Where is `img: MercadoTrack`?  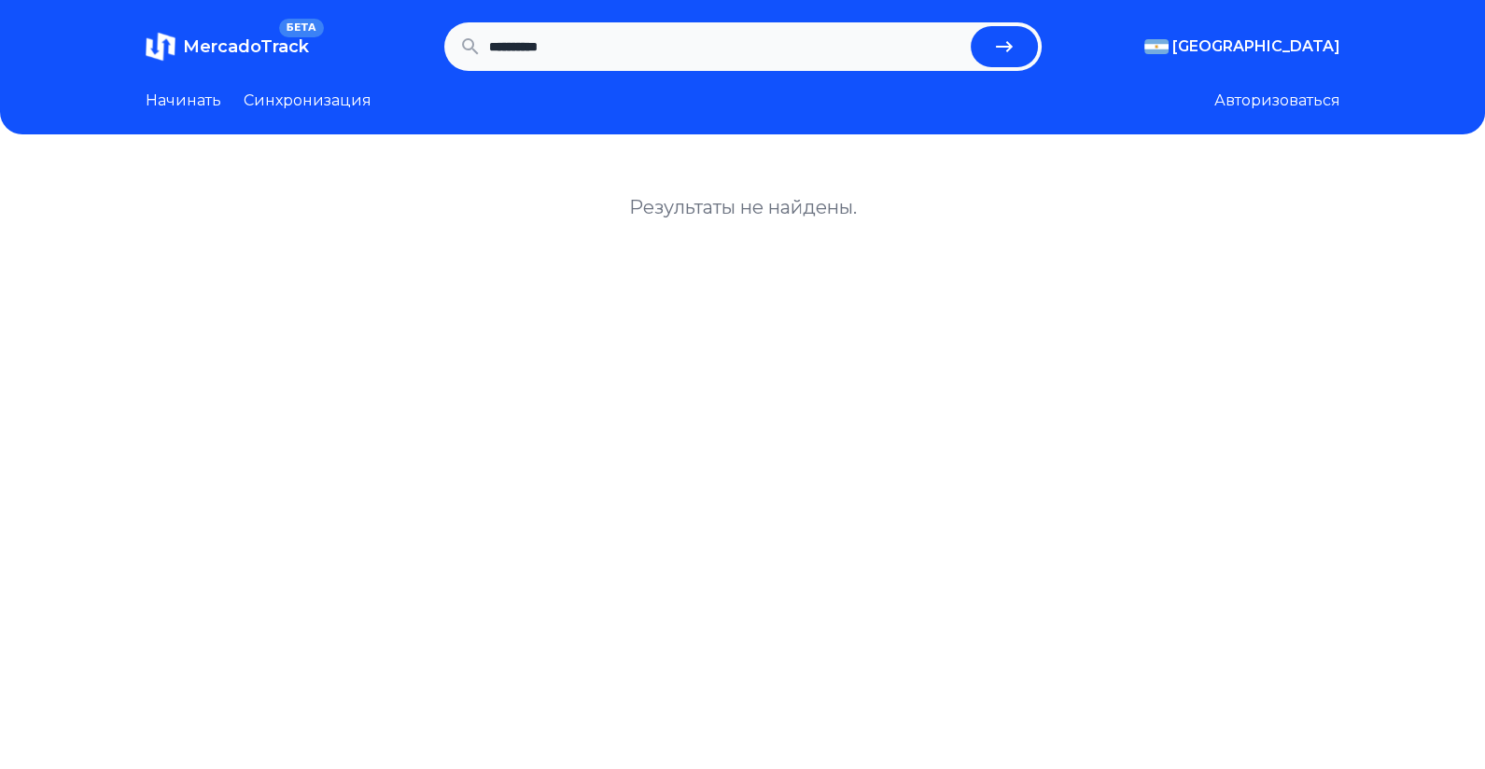
img: MercadoTrack is located at coordinates (161, 47).